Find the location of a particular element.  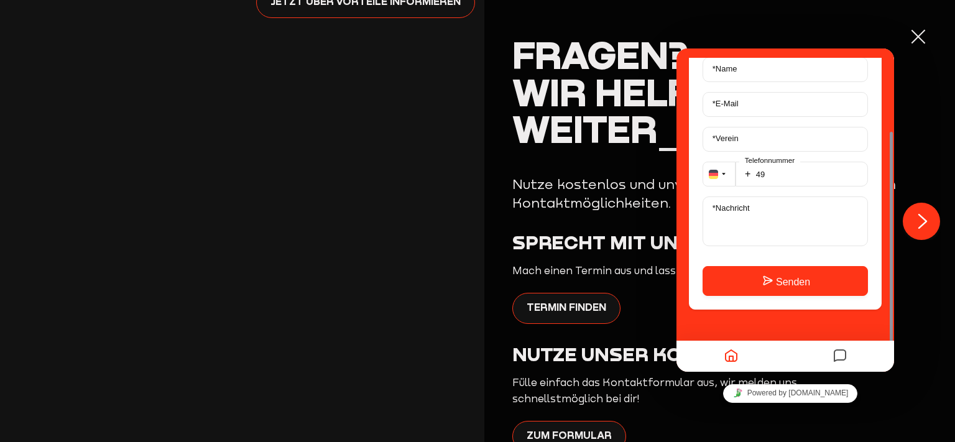

span: Wir helfen dir weiter_ is located at coordinates (664, 110).